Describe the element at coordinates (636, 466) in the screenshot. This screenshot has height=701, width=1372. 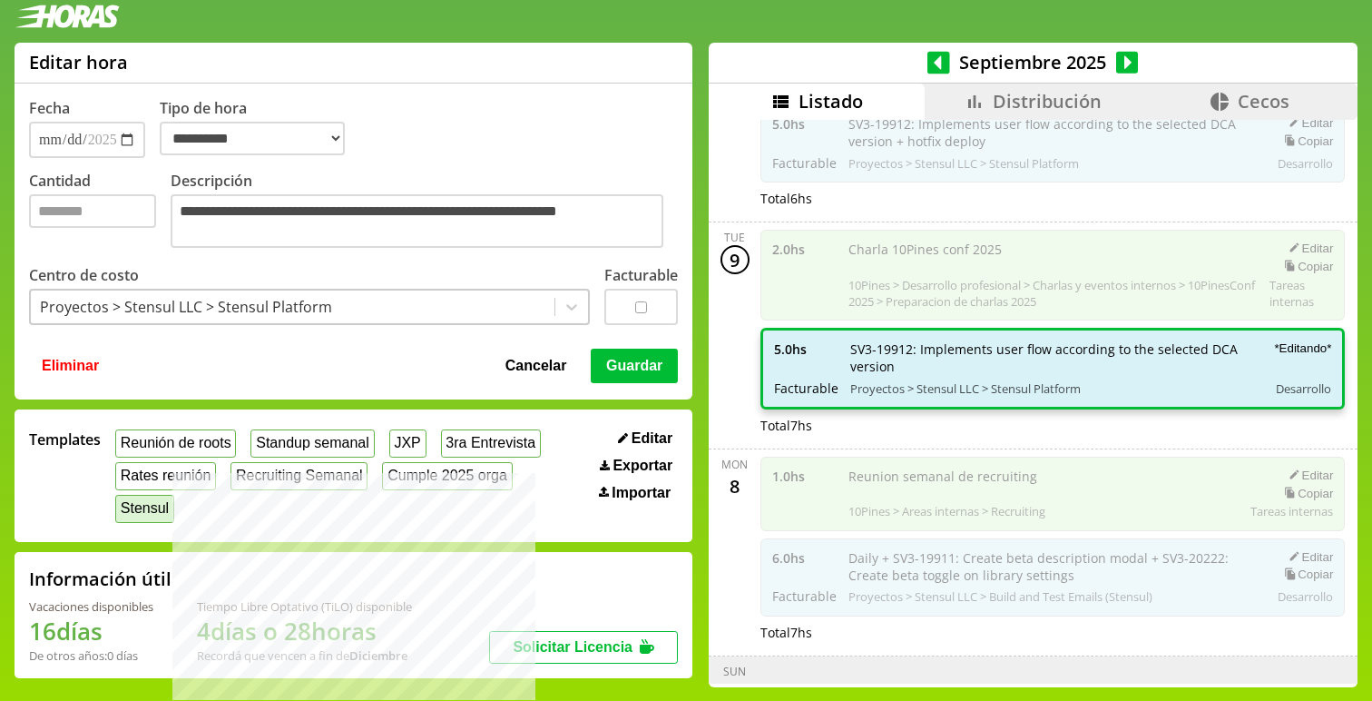
I see `button: Exportar` at that location.